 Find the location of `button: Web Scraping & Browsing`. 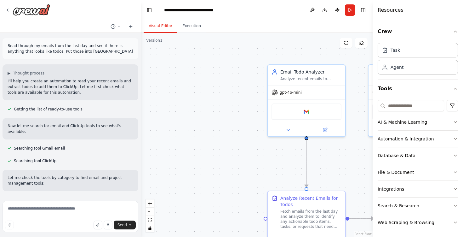

button: Web Scraping & Browsing is located at coordinates (418, 222).